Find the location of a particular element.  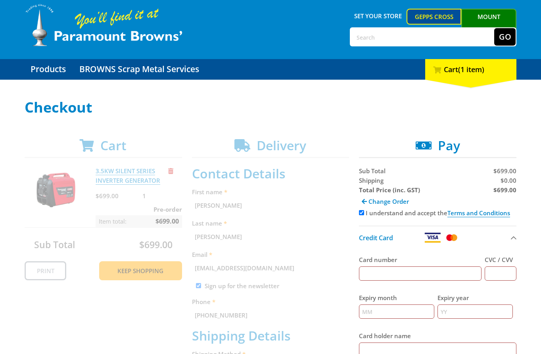

h1: Checkout is located at coordinates (270, 107).